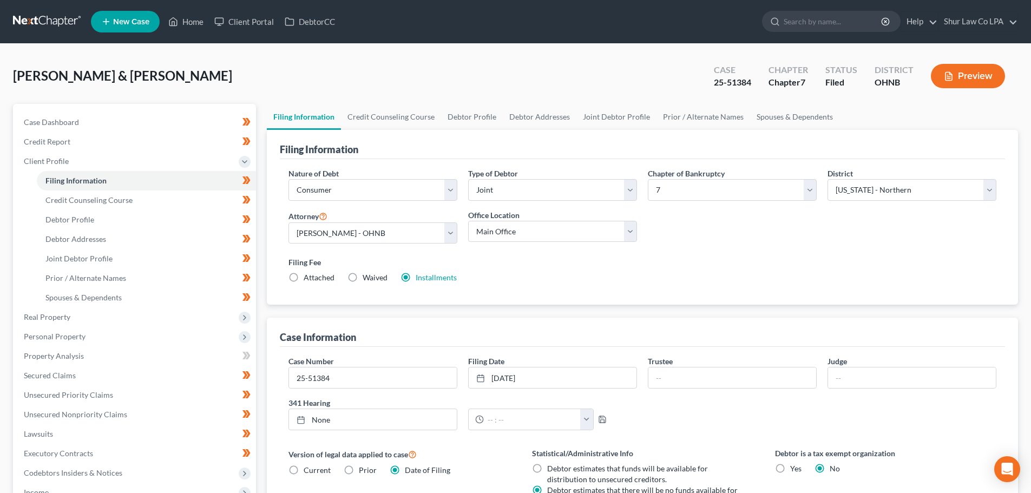 Image resolution: width=1031 pixels, height=493 pixels. What do you see at coordinates (399, 454) in the screenshot?
I see `label: Version of legal data applied to case` at bounding box center [399, 454].